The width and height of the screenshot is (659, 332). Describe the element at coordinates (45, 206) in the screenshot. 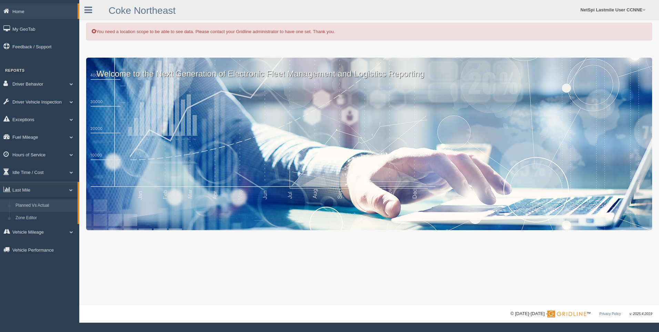

I see `a: Planned Vs Actual` at that location.